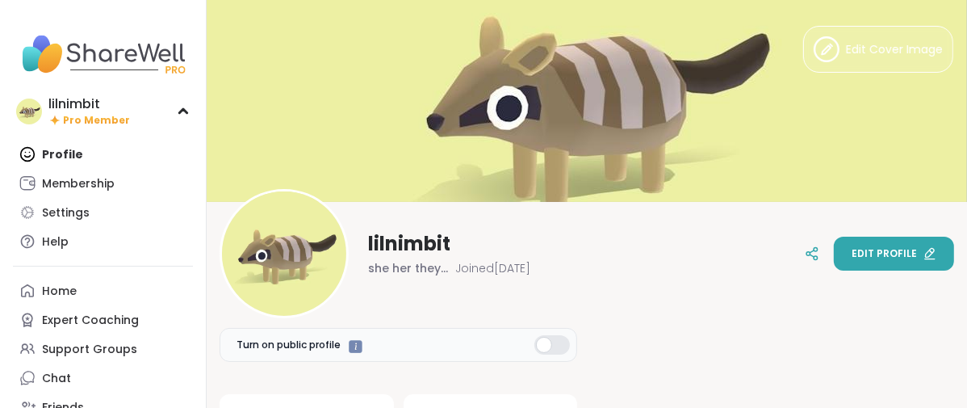 This screenshot has width=967, height=408. Describe the element at coordinates (90, 321) in the screenshot. I see `div: Expert Coaching` at that location.